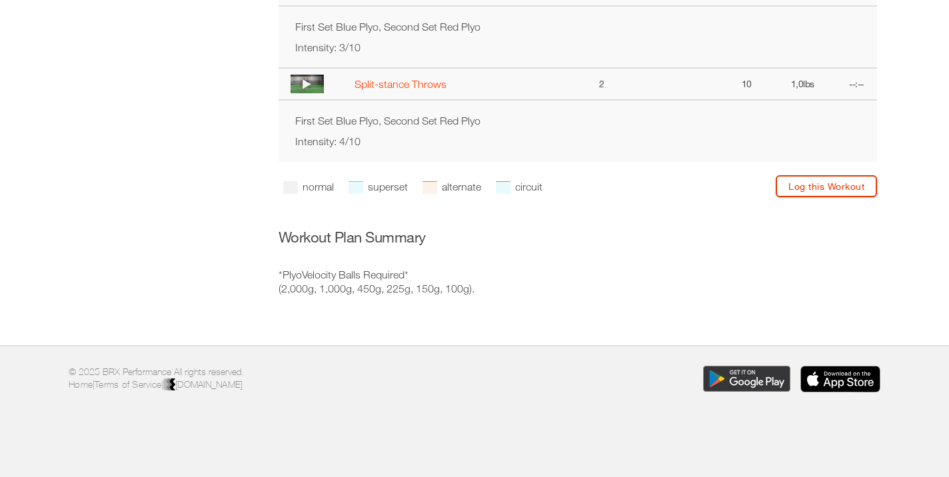 The height and width of the screenshot is (477, 949). Describe the element at coordinates (81, 385) in the screenshot. I see `a: Home` at that location.